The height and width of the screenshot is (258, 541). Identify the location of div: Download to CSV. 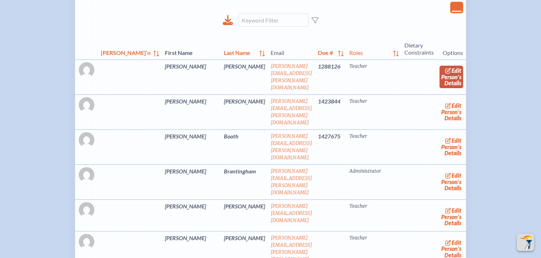
(228, 20).